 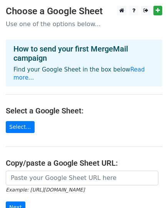 I want to click on h4: Select a Google Sheet:, so click(x=84, y=111).